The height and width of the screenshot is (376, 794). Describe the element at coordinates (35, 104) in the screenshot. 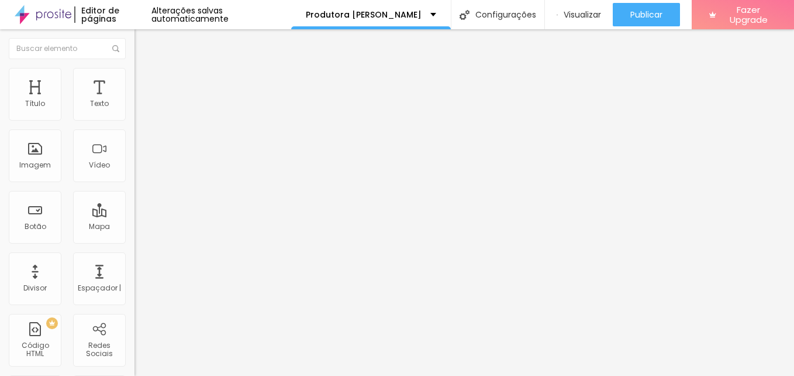

I see `div: Título` at that location.